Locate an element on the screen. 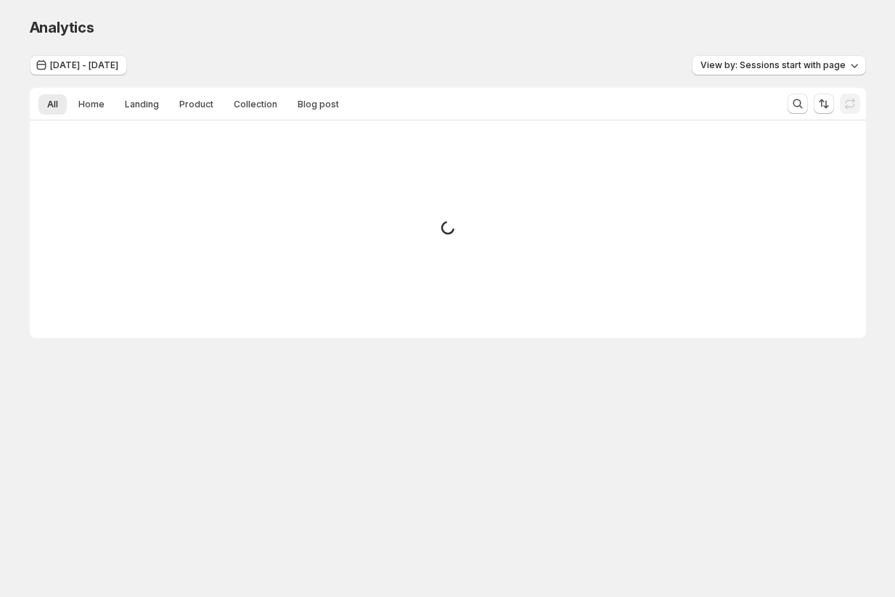  span: Landing is located at coordinates (142, 105).